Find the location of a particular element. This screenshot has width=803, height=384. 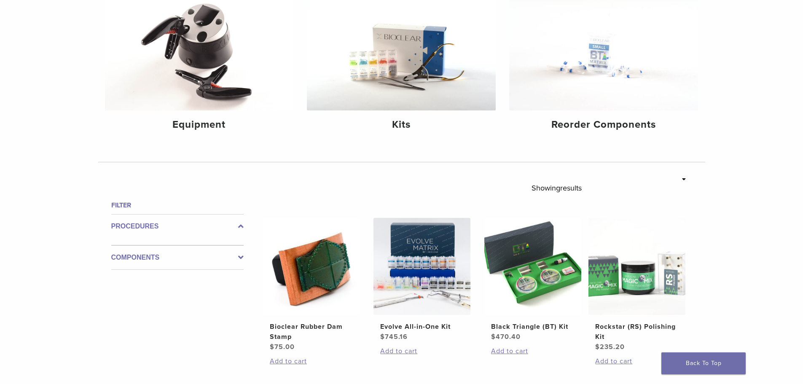

bdi: 470.40 is located at coordinates (506, 337).